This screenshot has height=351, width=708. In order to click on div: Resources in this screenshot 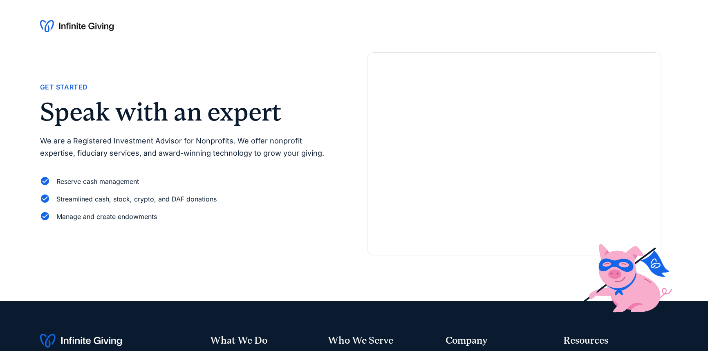, I will do `click(615, 341)`.